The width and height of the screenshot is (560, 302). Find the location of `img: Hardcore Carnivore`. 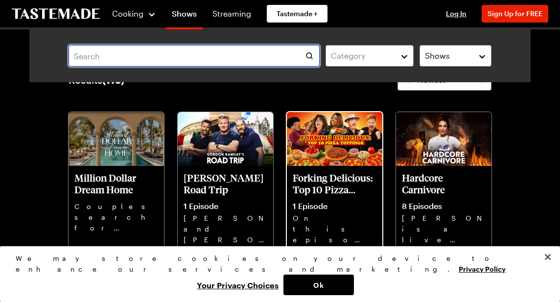

img: Hardcore Carnivore is located at coordinates (444, 139).